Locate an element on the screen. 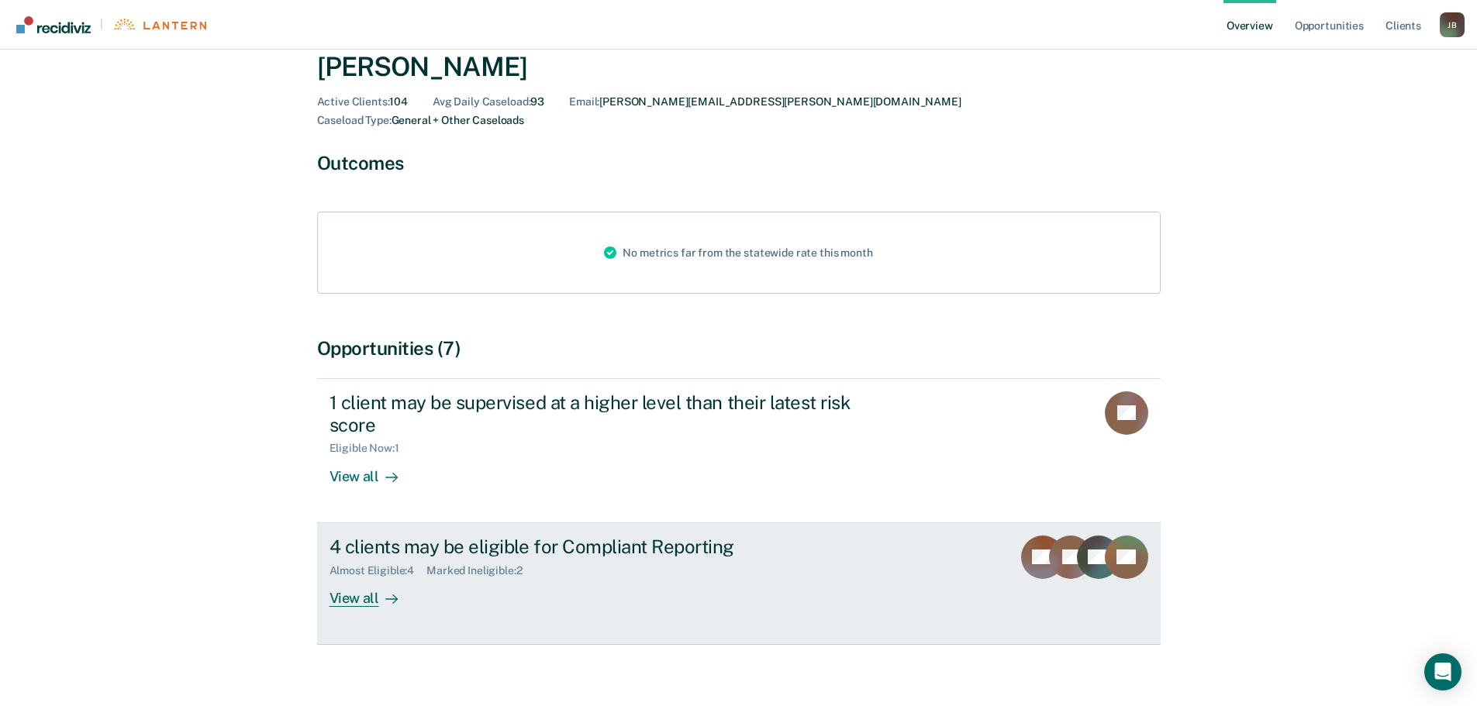 The image size is (1477, 706). div: No metrics far from the statewide rate this month is located at coordinates (738, 253).